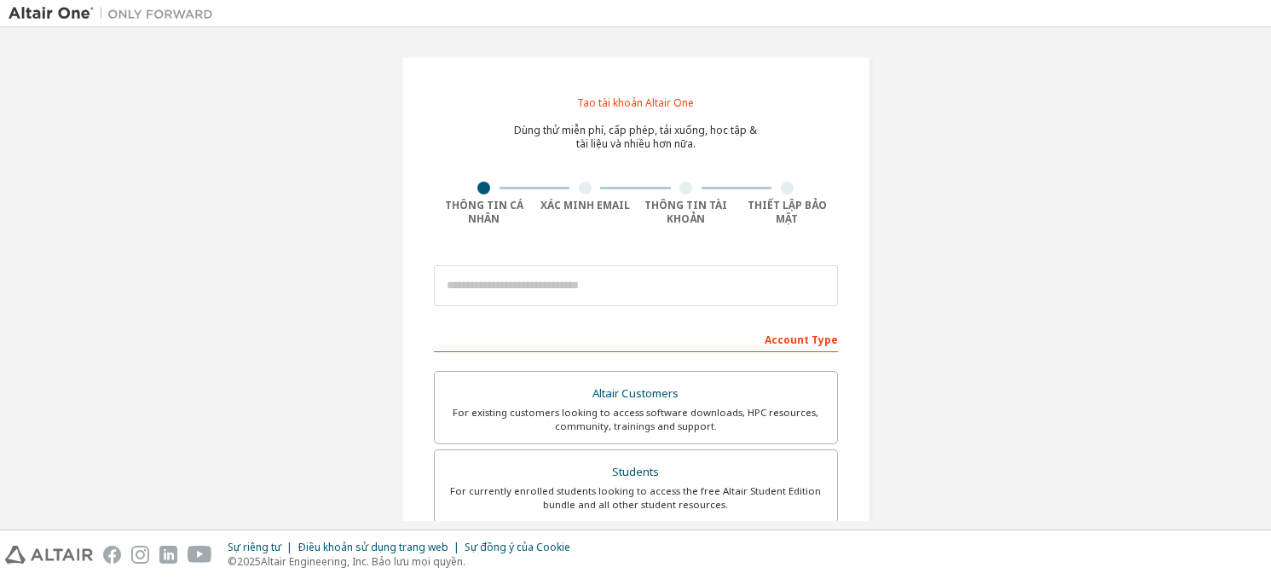 This screenshot has width=1271, height=579. What do you see at coordinates (249, 561) in the screenshot?
I see `font: 2025` at bounding box center [249, 561].